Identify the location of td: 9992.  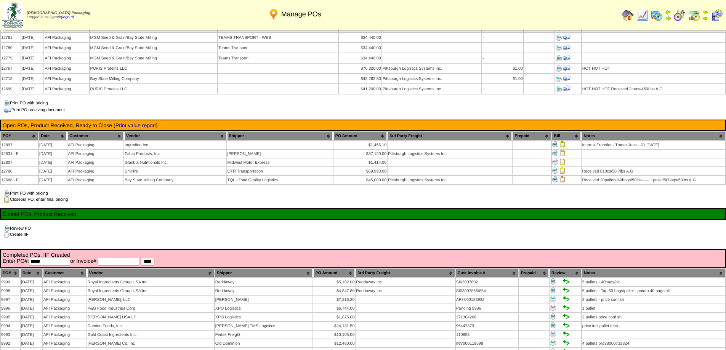
(10, 343).